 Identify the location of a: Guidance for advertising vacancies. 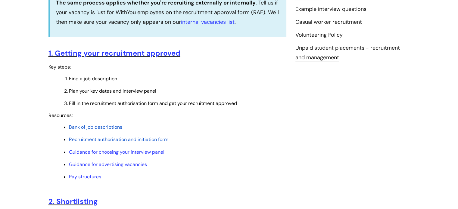
(108, 165).